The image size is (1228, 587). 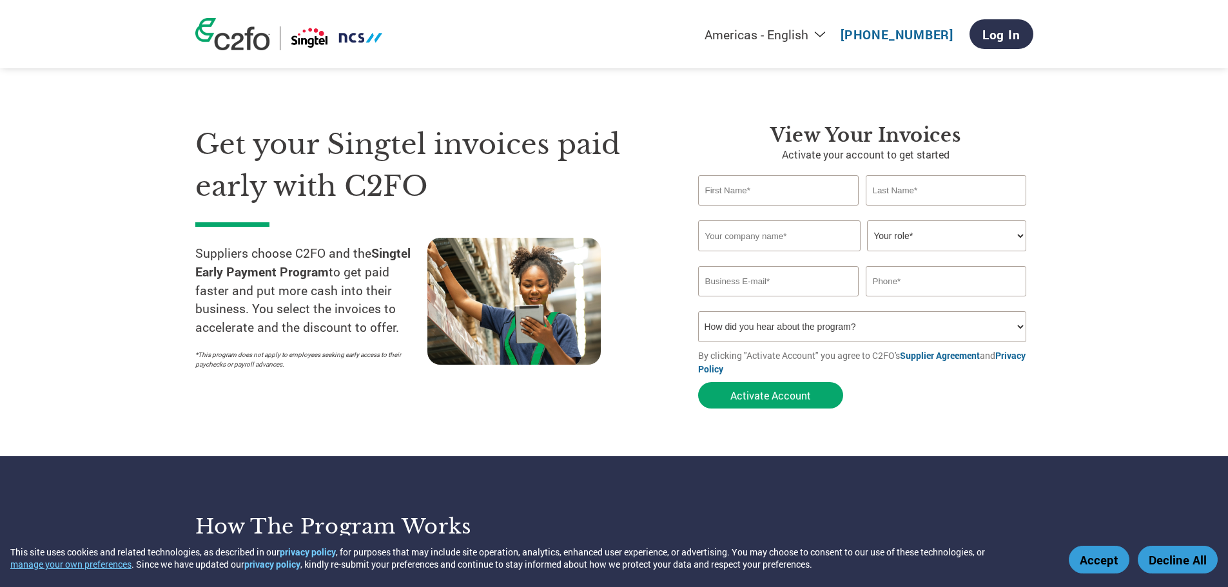 What do you see at coordinates (946, 211) in the screenshot?
I see `div: Invalid last name or last name is too long` at bounding box center [946, 211].